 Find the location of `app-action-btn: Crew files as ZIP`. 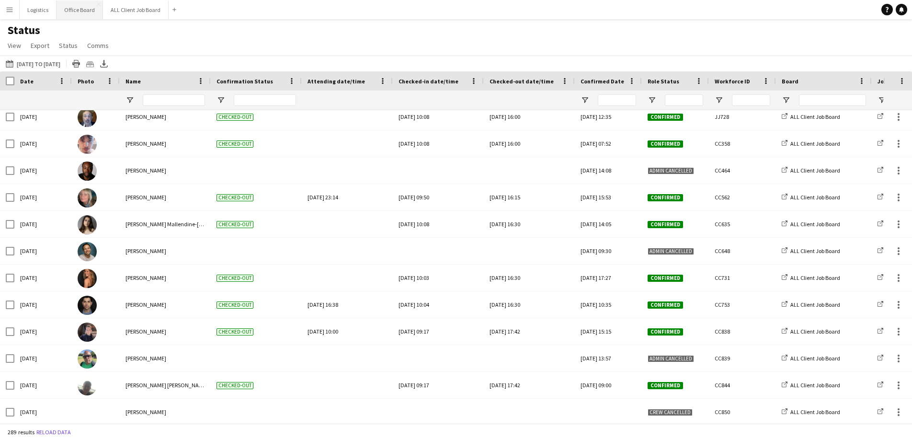

app-action-btn: Crew files as ZIP is located at coordinates (90, 64).